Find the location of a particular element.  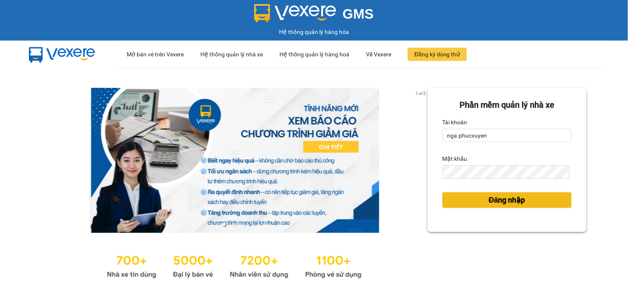

label: Tài khoản is located at coordinates (455, 122).